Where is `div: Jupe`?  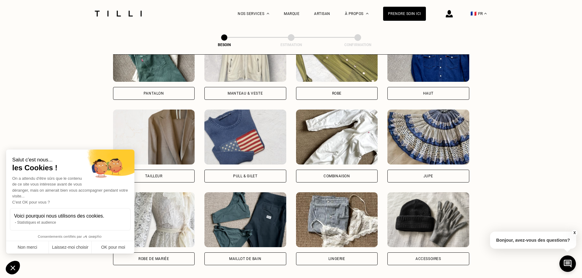 div: Jupe is located at coordinates (428, 176).